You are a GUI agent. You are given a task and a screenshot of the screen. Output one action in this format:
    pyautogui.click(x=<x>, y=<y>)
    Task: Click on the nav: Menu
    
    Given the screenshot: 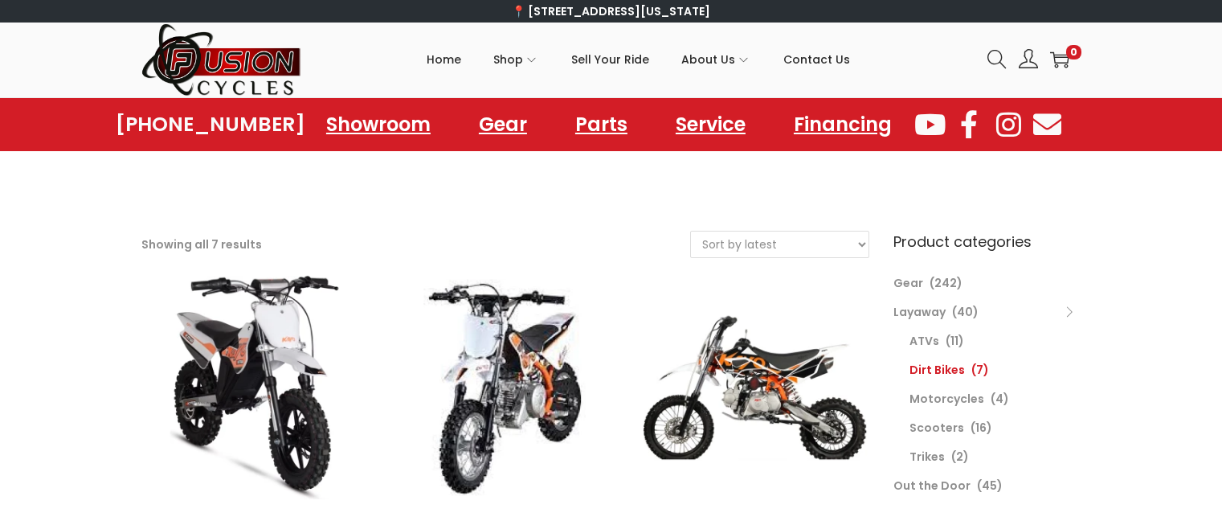 What is the action you would take?
    pyautogui.click(x=609, y=125)
    